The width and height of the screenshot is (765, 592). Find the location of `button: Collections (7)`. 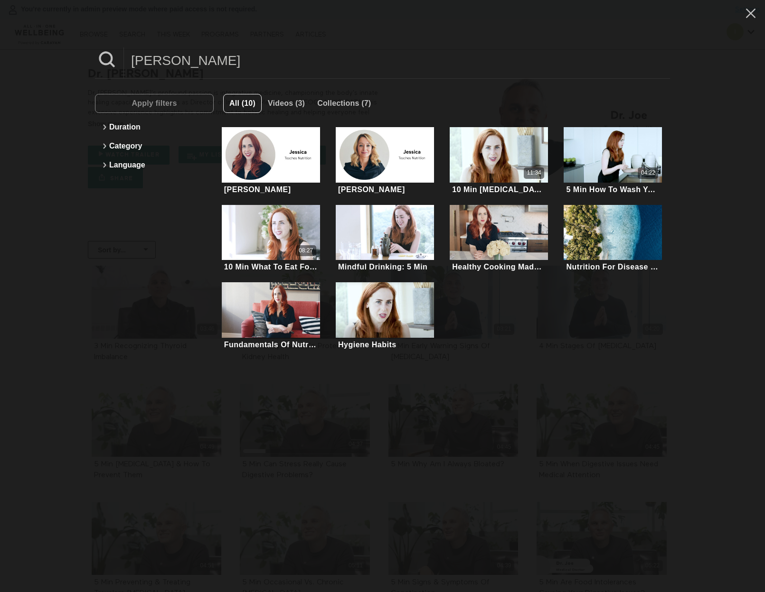

button: Collections (7) is located at coordinates (344, 103).